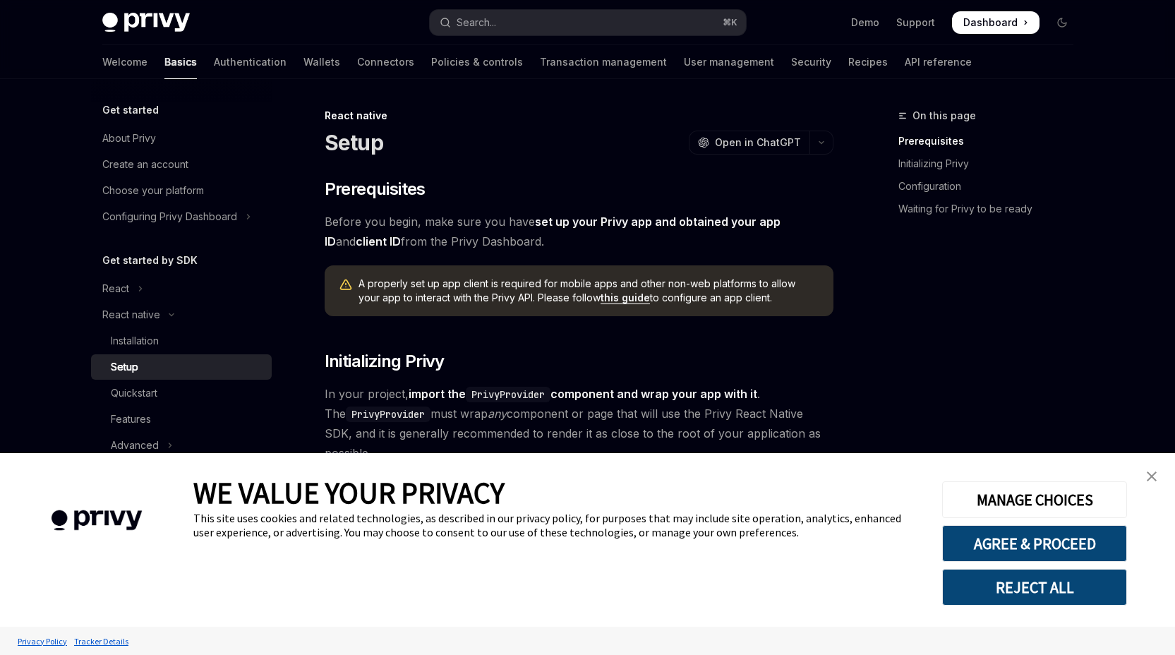  What do you see at coordinates (131, 419) in the screenshot?
I see `div: Features` at bounding box center [131, 419].